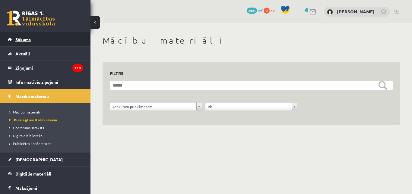 Image resolution: width=412 pixels, height=194 pixels. What do you see at coordinates (267, 11) in the screenshot?
I see `span: 0` at bounding box center [267, 11].